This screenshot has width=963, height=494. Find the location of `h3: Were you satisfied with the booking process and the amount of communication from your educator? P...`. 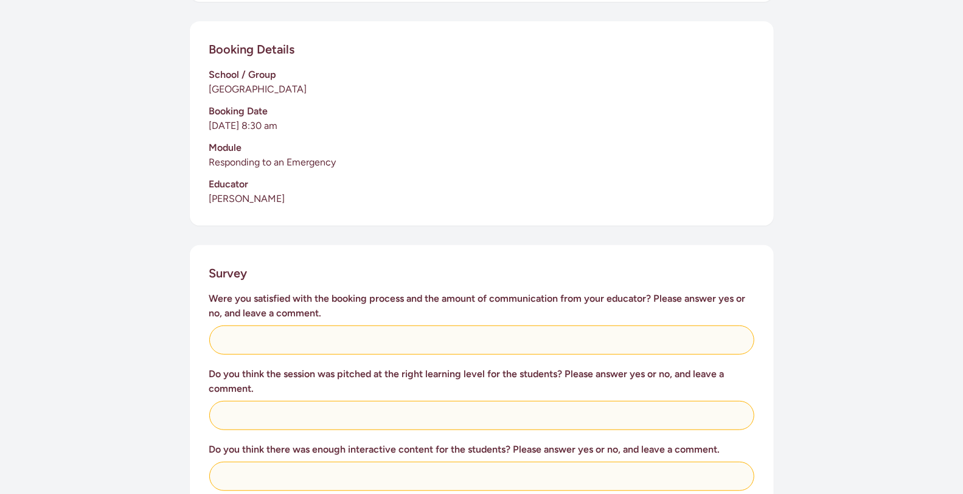

h3: Were you satisfied with the booking process and the amount of communication from your educator? P... is located at coordinates (482, 306).